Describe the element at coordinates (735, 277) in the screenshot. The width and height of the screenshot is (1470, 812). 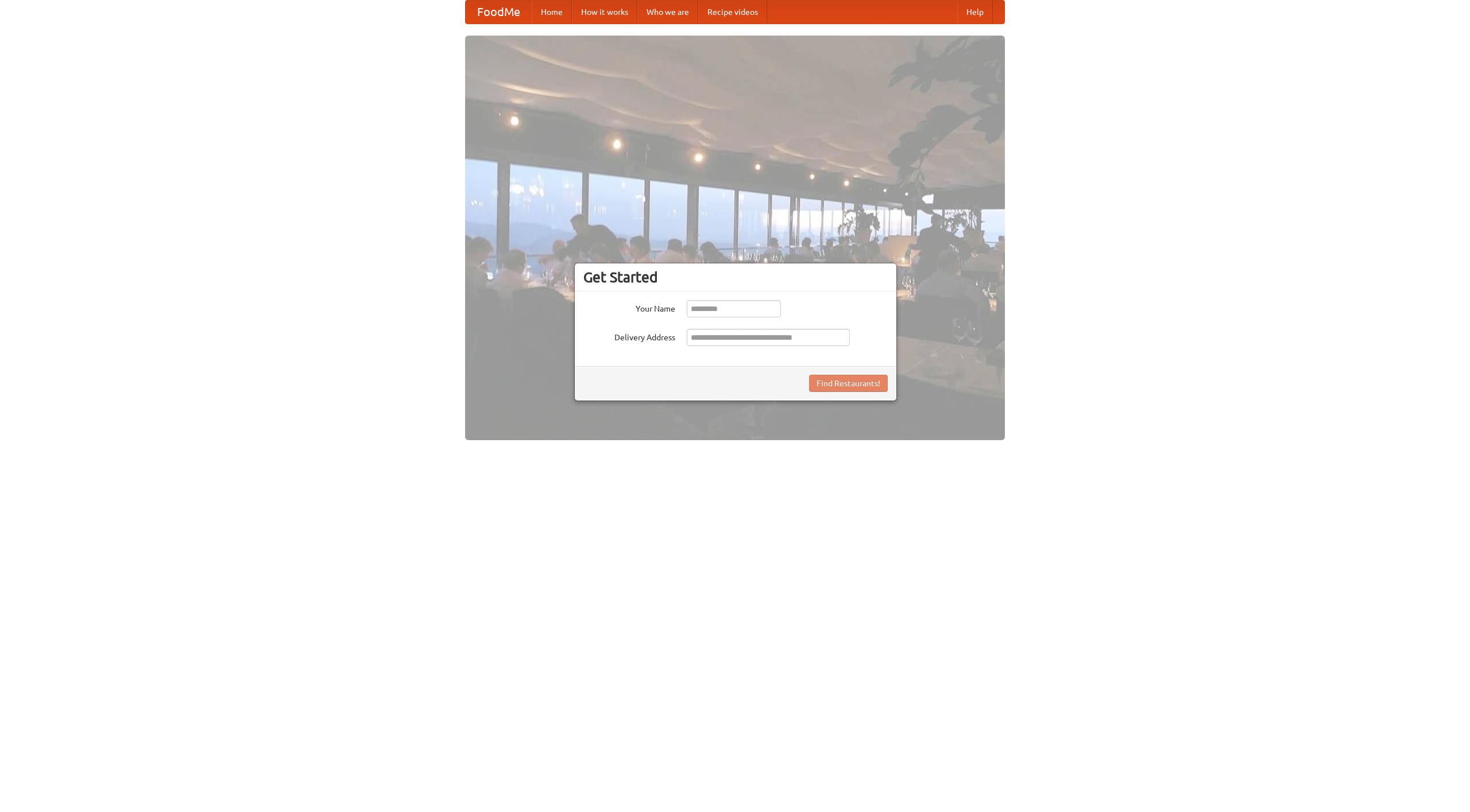
I see `h3: Get Started` at that location.